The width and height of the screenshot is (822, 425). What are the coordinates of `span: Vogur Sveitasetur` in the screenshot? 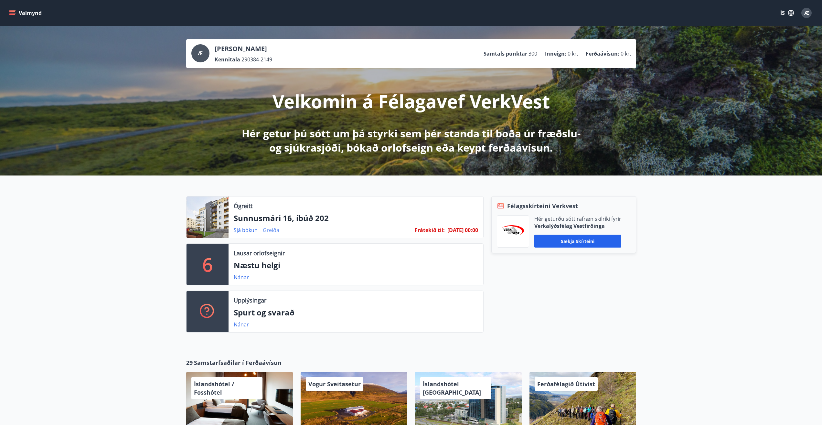 It's located at (334, 384).